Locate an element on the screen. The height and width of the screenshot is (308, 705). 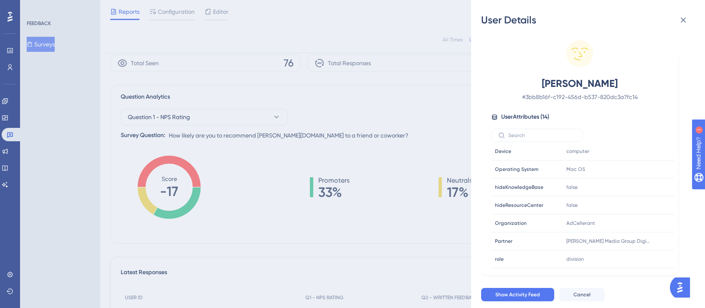
span: Device is located at coordinates (503, 151).